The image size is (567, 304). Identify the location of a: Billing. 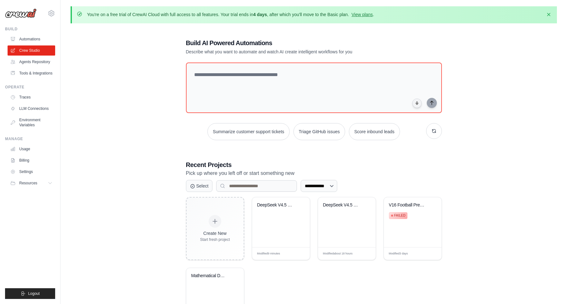
(31, 160).